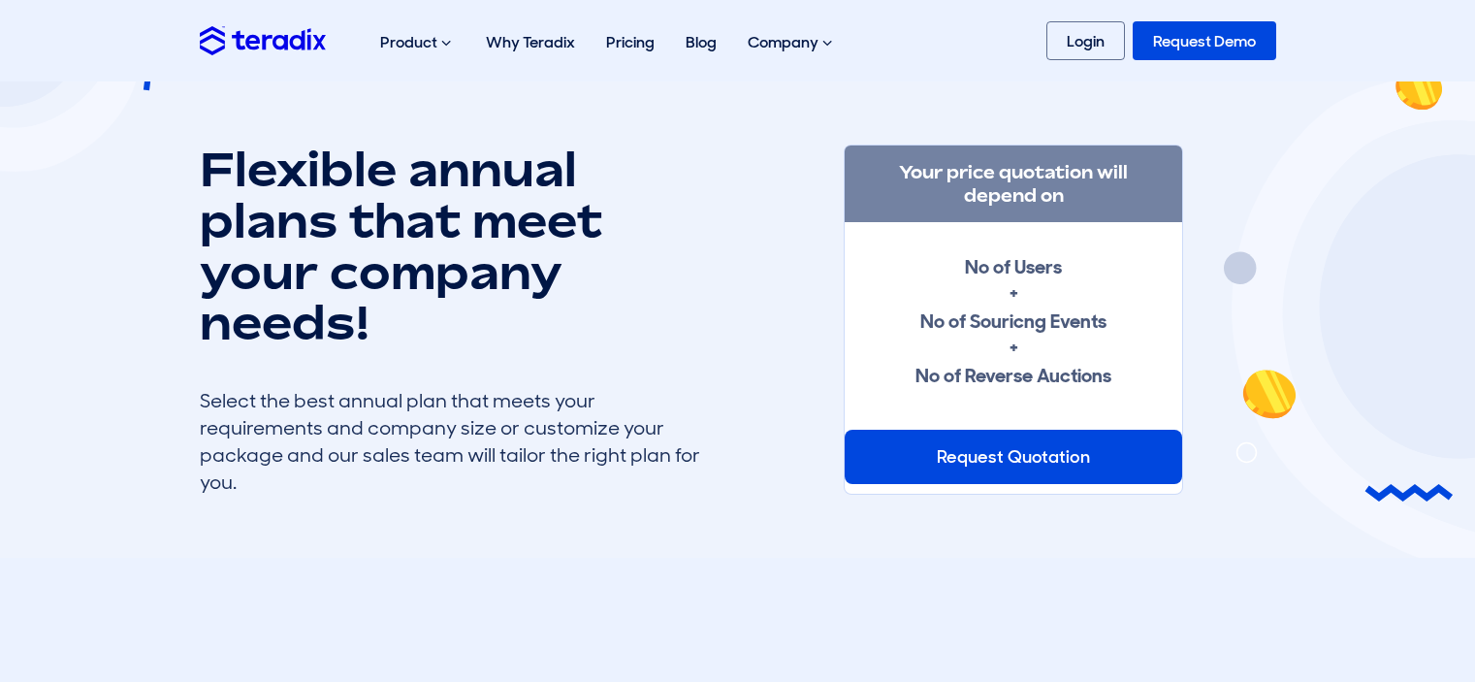 The image size is (1475, 682). I want to click on div: Select the best annual plan that meets your requirements and company size or customize your packa..., so click(452, 441).